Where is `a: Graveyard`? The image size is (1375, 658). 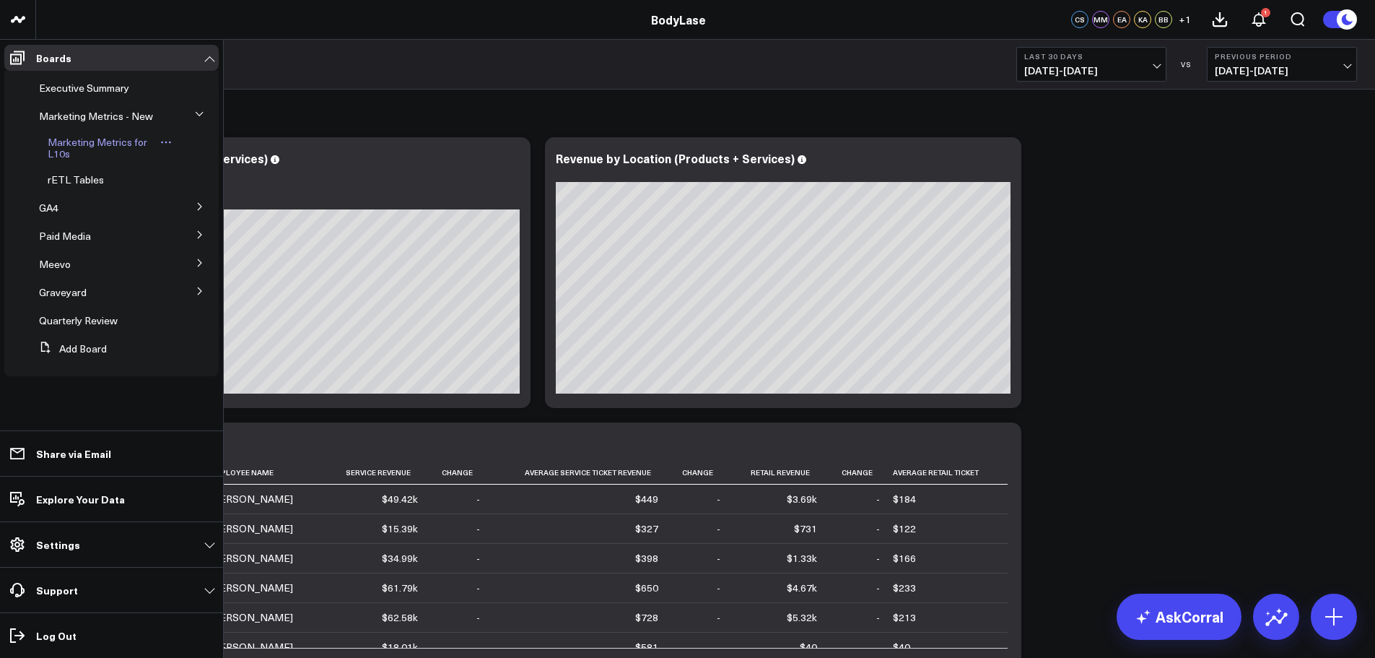
a: Graveyard is located at coordinates (63, 292).